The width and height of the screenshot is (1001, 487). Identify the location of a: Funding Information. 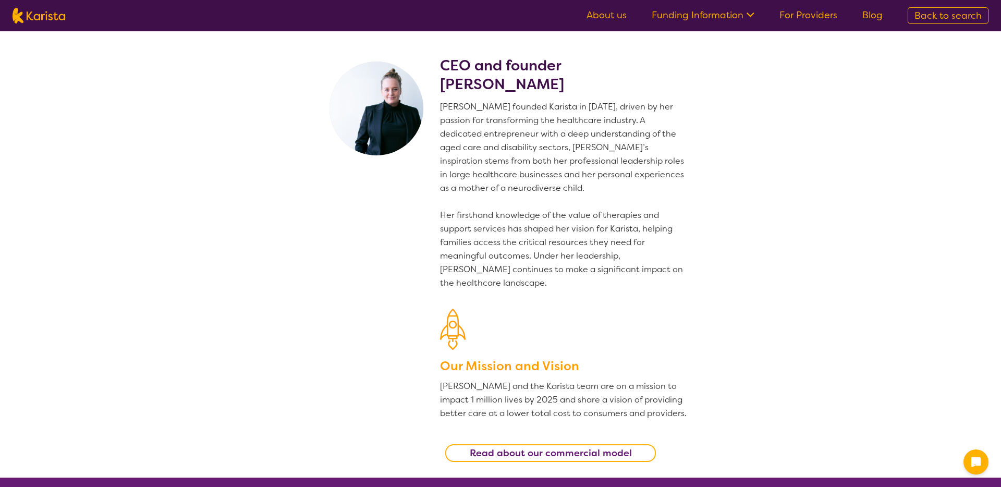
(702, 15).